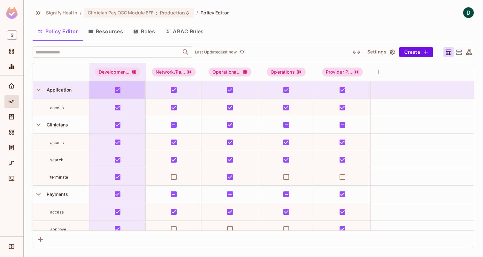  I want to click on span: the active workspace, so click(62, 12).